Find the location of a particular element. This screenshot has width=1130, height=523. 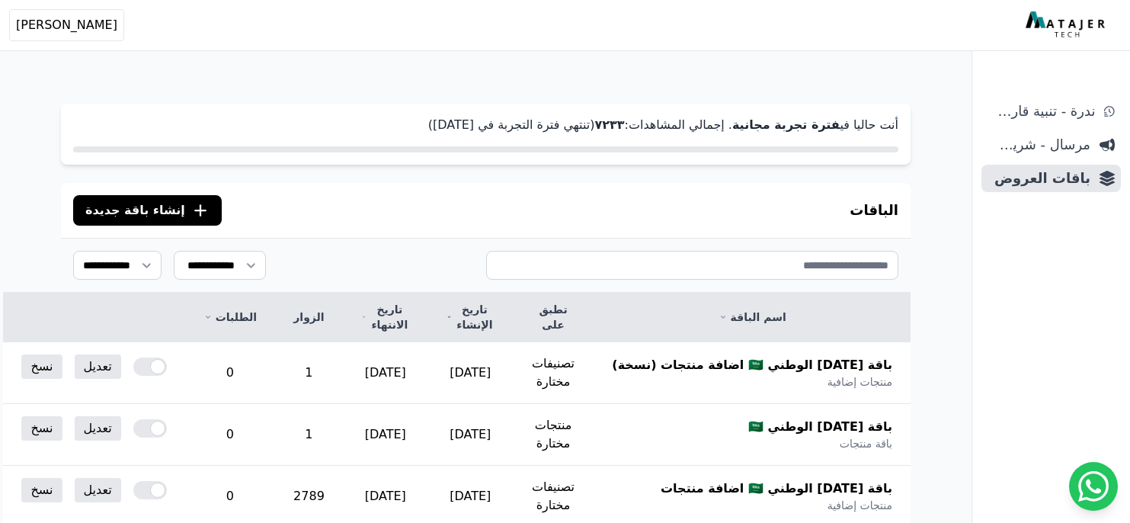

a: تاريخ الانتهاء is located at coordinates (386, 317).